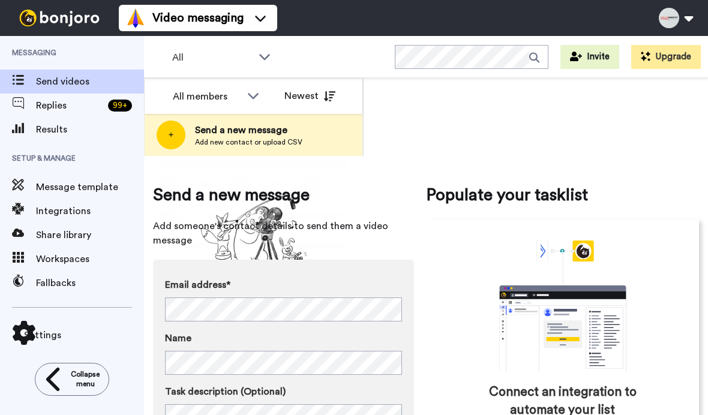 Image resolution: width=708 pixels, height=415 pixels. I want to click on span: Integrations, so click(90, 211).